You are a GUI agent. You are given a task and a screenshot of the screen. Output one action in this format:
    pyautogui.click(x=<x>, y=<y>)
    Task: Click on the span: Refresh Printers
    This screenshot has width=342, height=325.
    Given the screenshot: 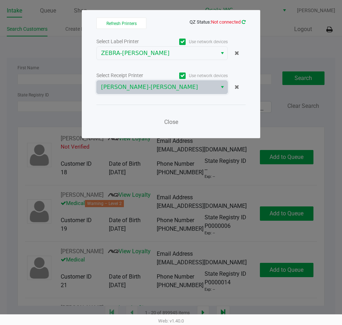 What is the action you would take?
    pyautogui.click(x=122, y=24)
    